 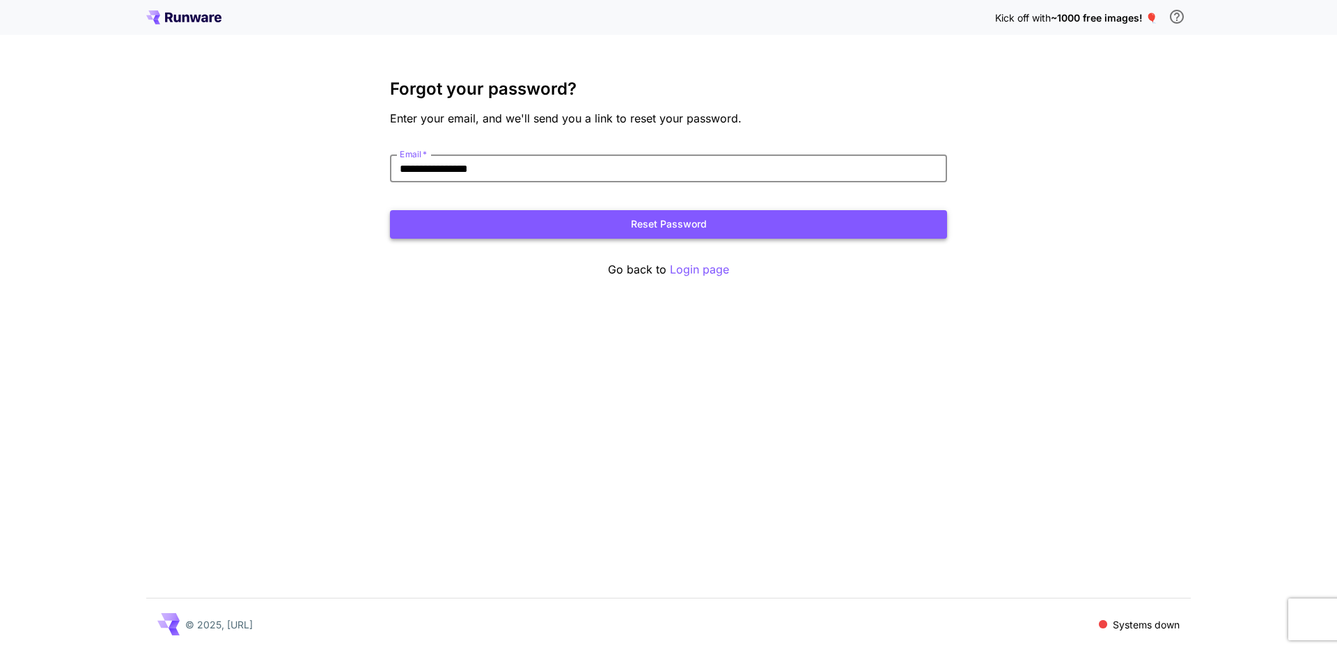 I want to click on p: Systems down, so click(x=1146, y=624).